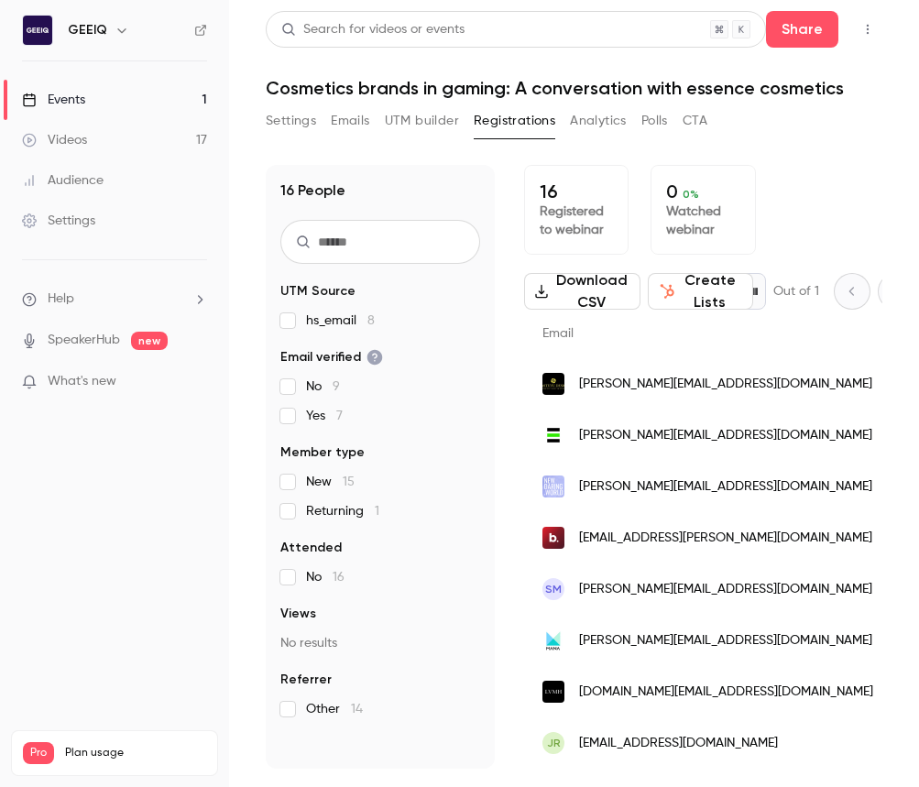 The height and width of the screenshot is (787, 919). Describe the element at coordinates (38, 30) in the screenshot. I see `img: GEEIQ` at that location.